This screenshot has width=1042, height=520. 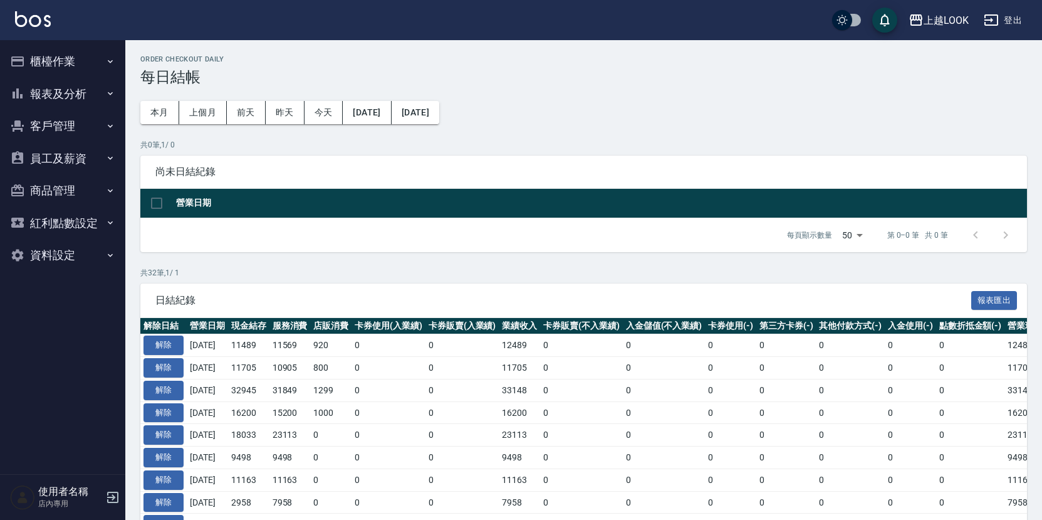 What do you see at coordinates (939, 20) in the screenshot?
I see `button: 上越LOOK` at bounding box center [939, 20].